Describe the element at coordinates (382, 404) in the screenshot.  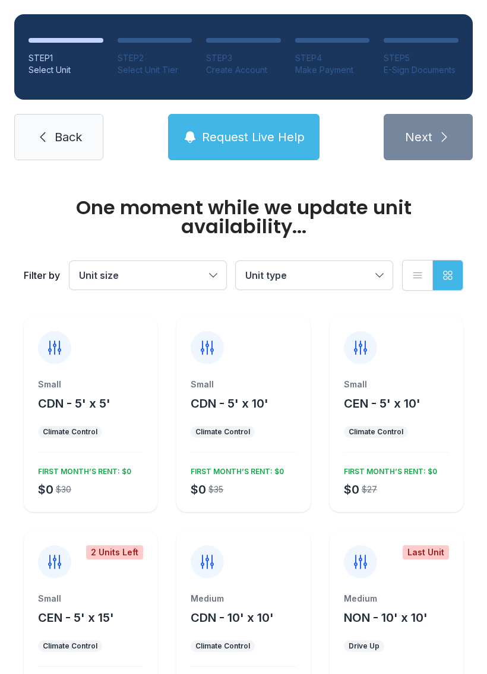
I see `span: CEN - 5' x 10'` at that location.